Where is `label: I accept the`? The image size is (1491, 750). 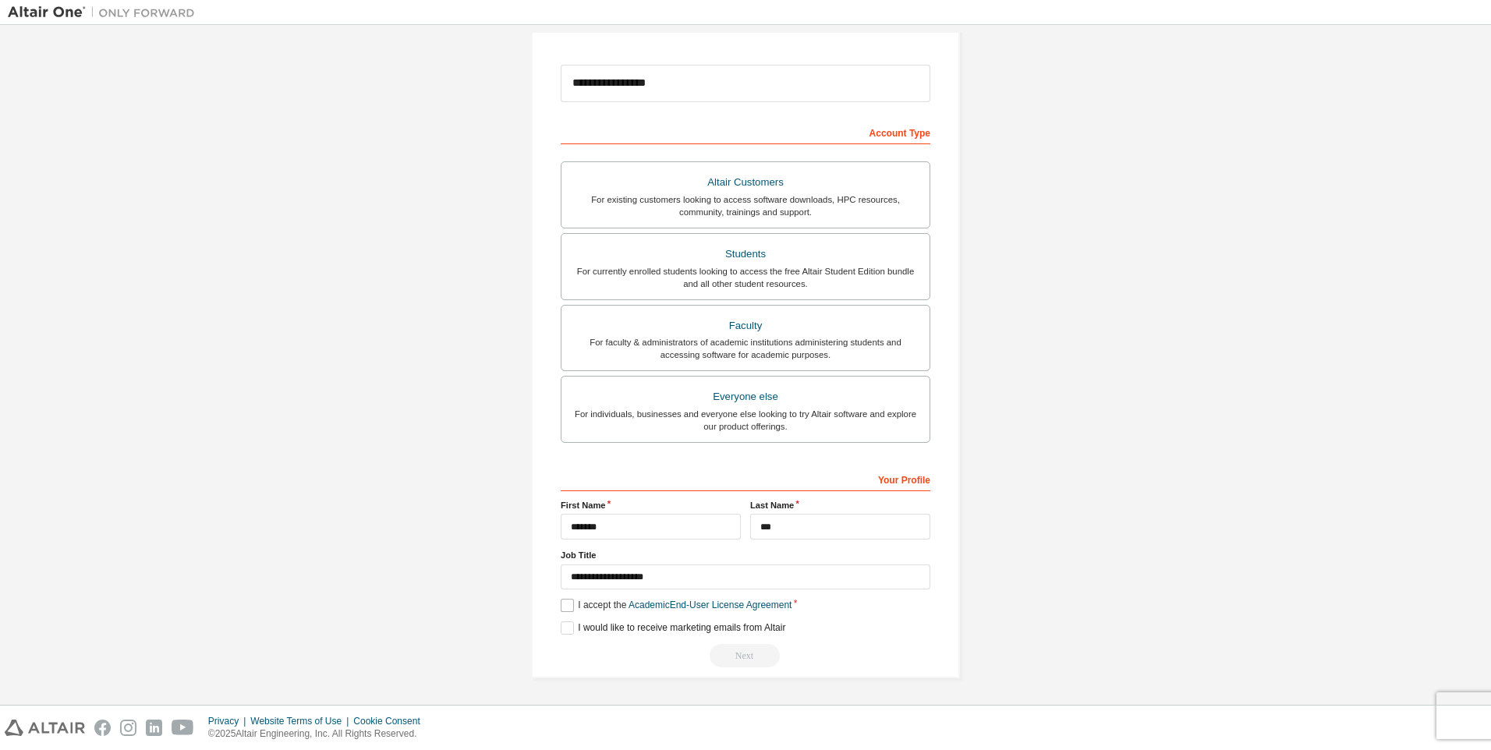 label: I accept the is located at coordinates (676, 605).